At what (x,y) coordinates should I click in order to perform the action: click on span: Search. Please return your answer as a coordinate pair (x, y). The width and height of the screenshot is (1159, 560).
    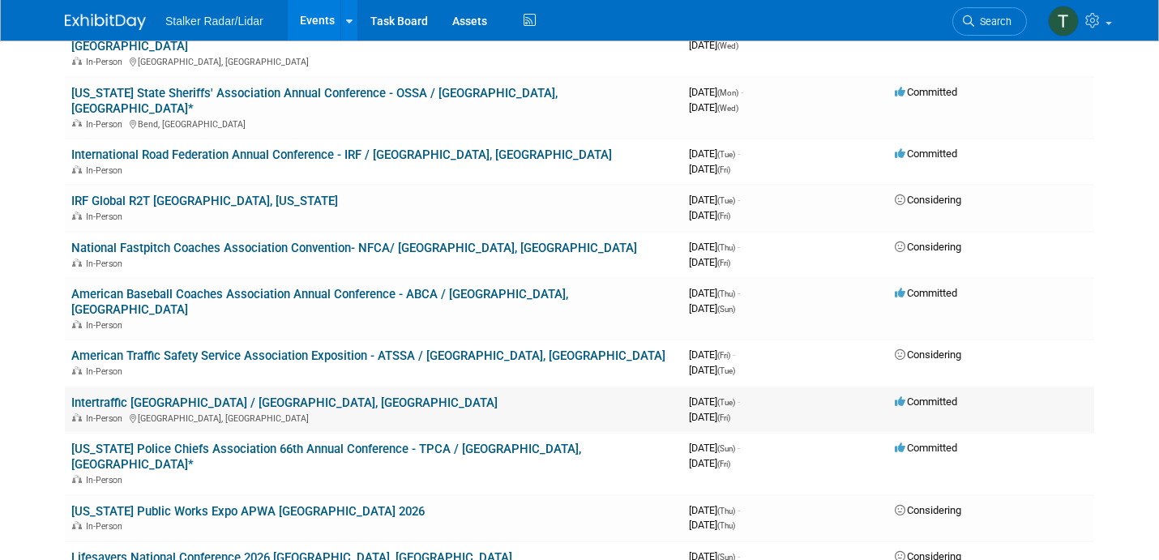
    Looking at the image, I should click on (993, 21).